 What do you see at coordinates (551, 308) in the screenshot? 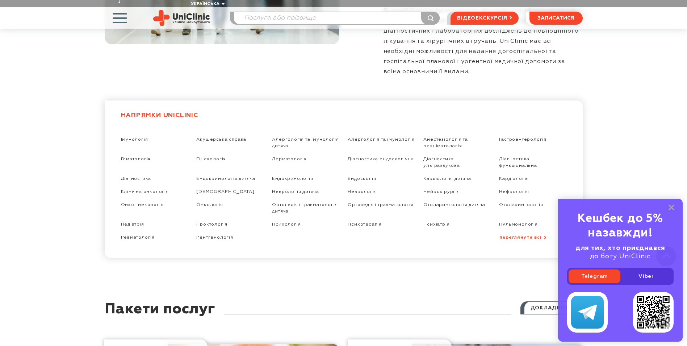
I see `span: докладніше` at bounding box center [551, 308].